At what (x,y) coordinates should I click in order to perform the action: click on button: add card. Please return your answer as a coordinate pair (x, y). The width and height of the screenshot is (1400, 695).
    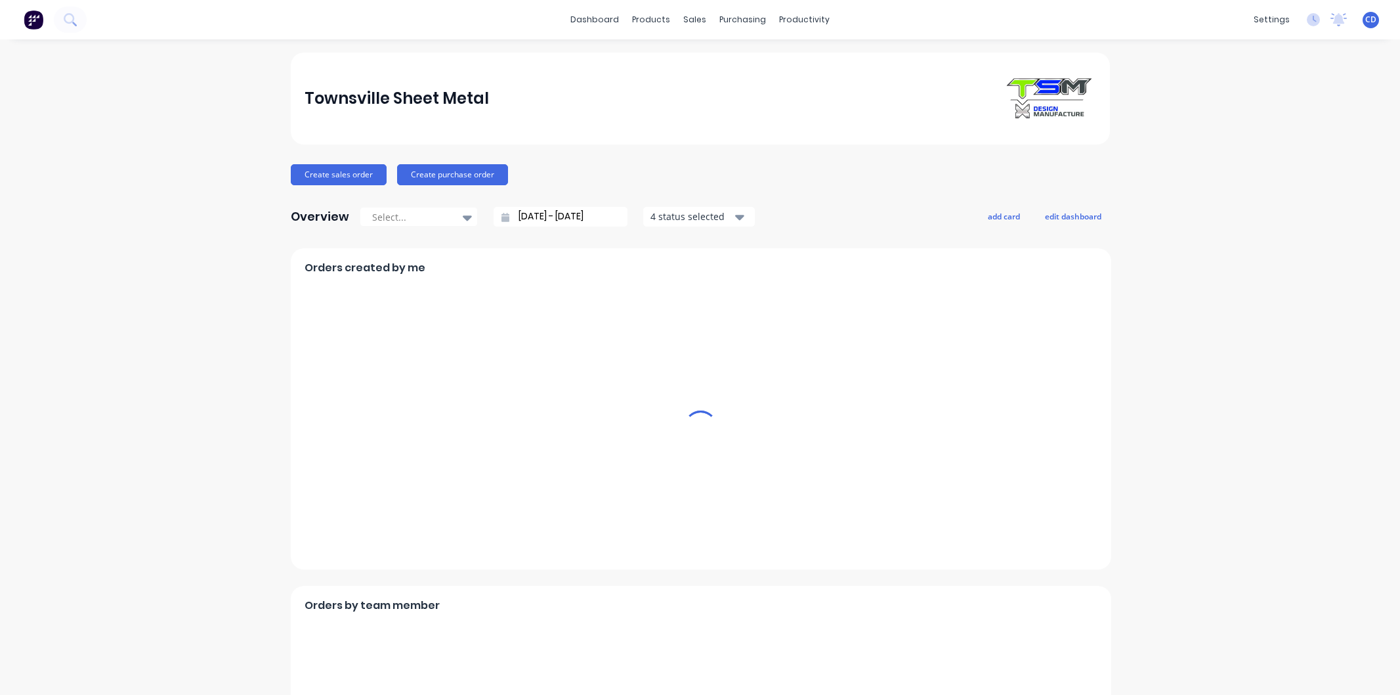
    Looking at the image, I should click on (1004, 216).